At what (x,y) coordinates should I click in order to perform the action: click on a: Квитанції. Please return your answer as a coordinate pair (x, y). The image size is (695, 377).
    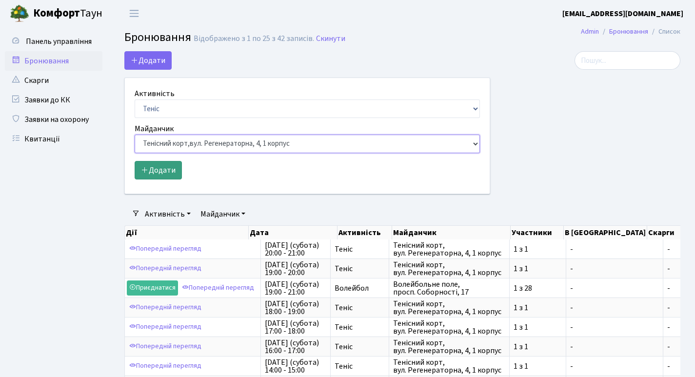
    Looking at the image, I should click on (54, 139).